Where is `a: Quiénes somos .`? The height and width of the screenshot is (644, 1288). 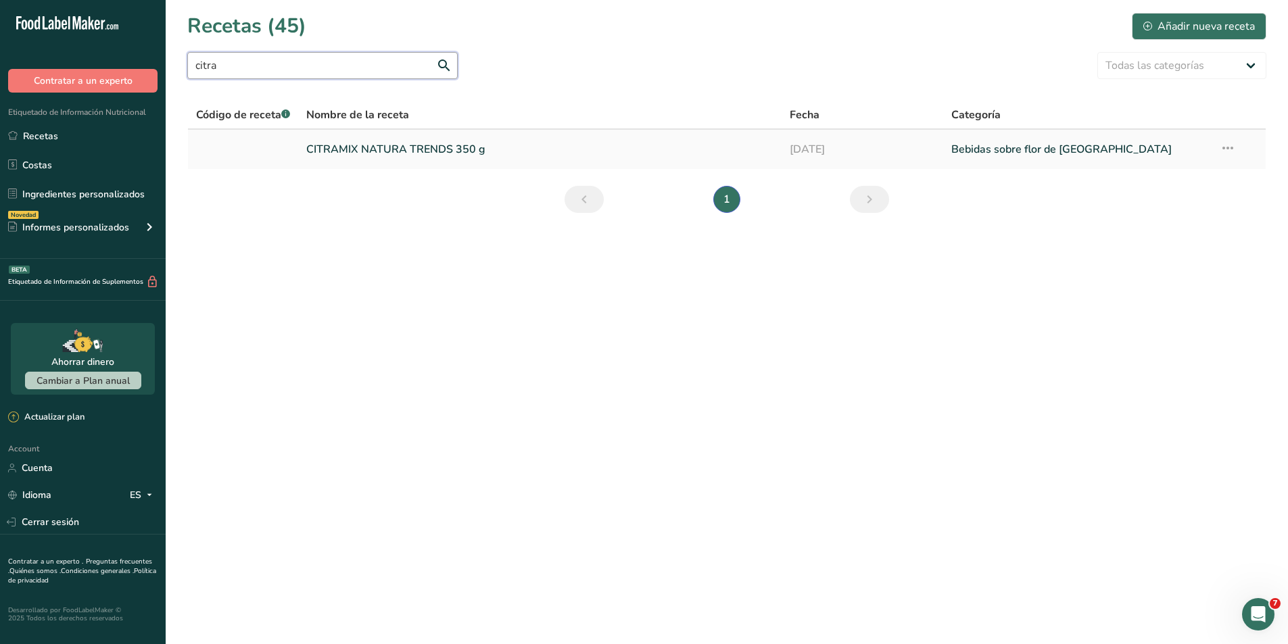 a: Quiénes somos . is located at coordinates (35, 571).